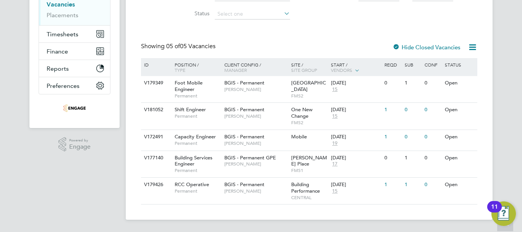 This screenshot has width=522, height=232. I want to click on span: Reports, so click(58, 68).